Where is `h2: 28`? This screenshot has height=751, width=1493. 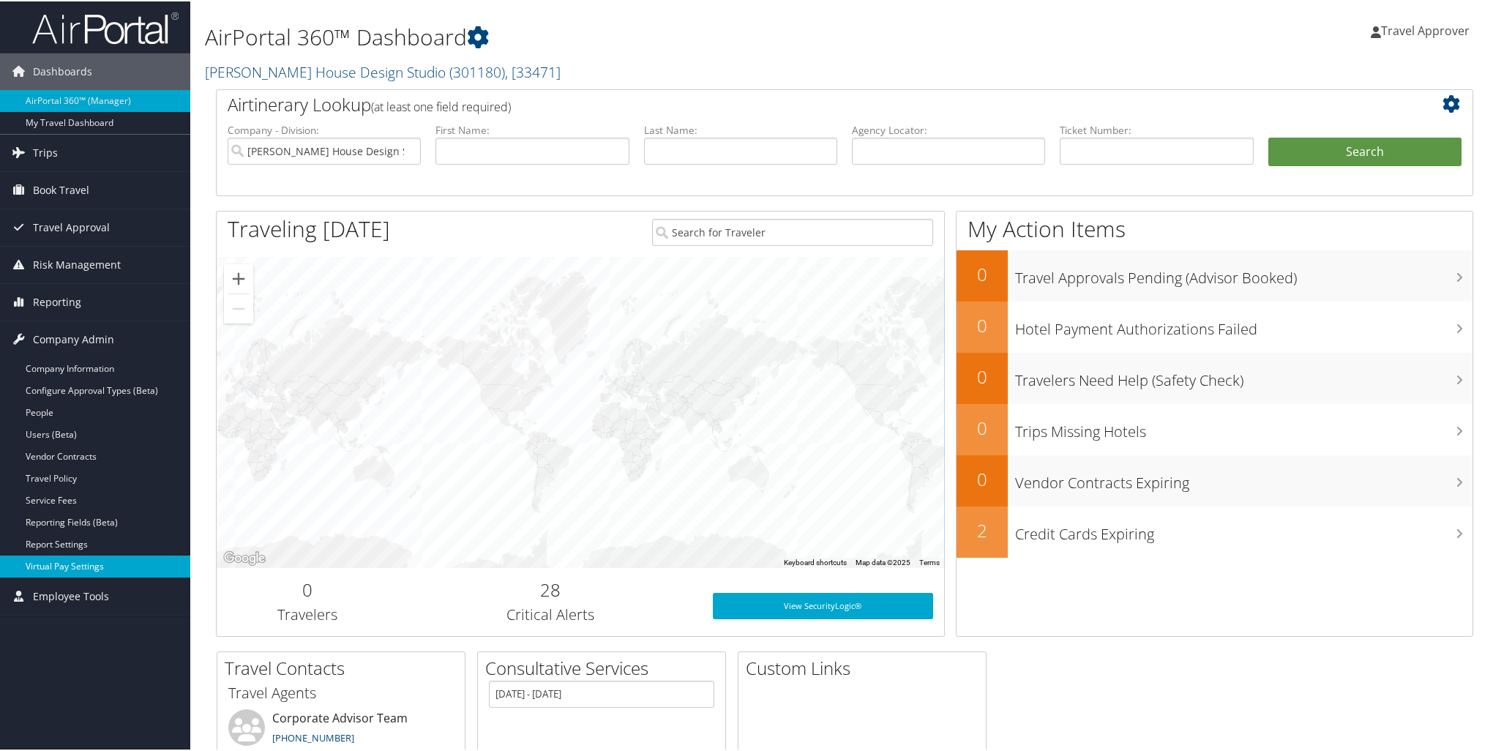
h2: 28 is located at coordinates (550, 588).